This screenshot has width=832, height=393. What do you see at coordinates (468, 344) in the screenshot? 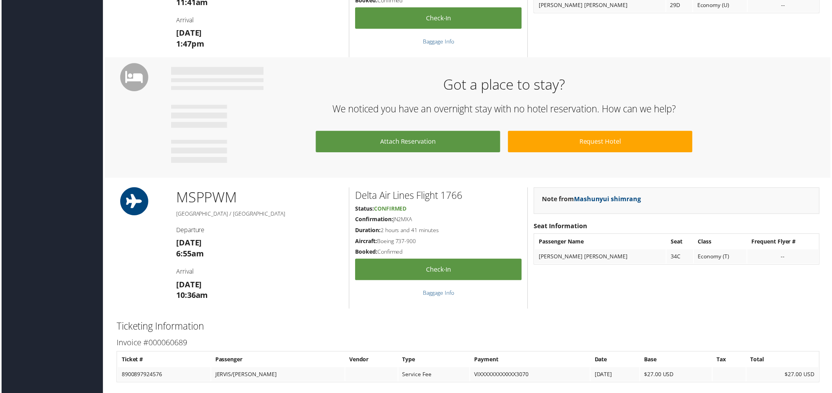
I see `h3: Invoice #000060689` at bounding box center [468, 344].